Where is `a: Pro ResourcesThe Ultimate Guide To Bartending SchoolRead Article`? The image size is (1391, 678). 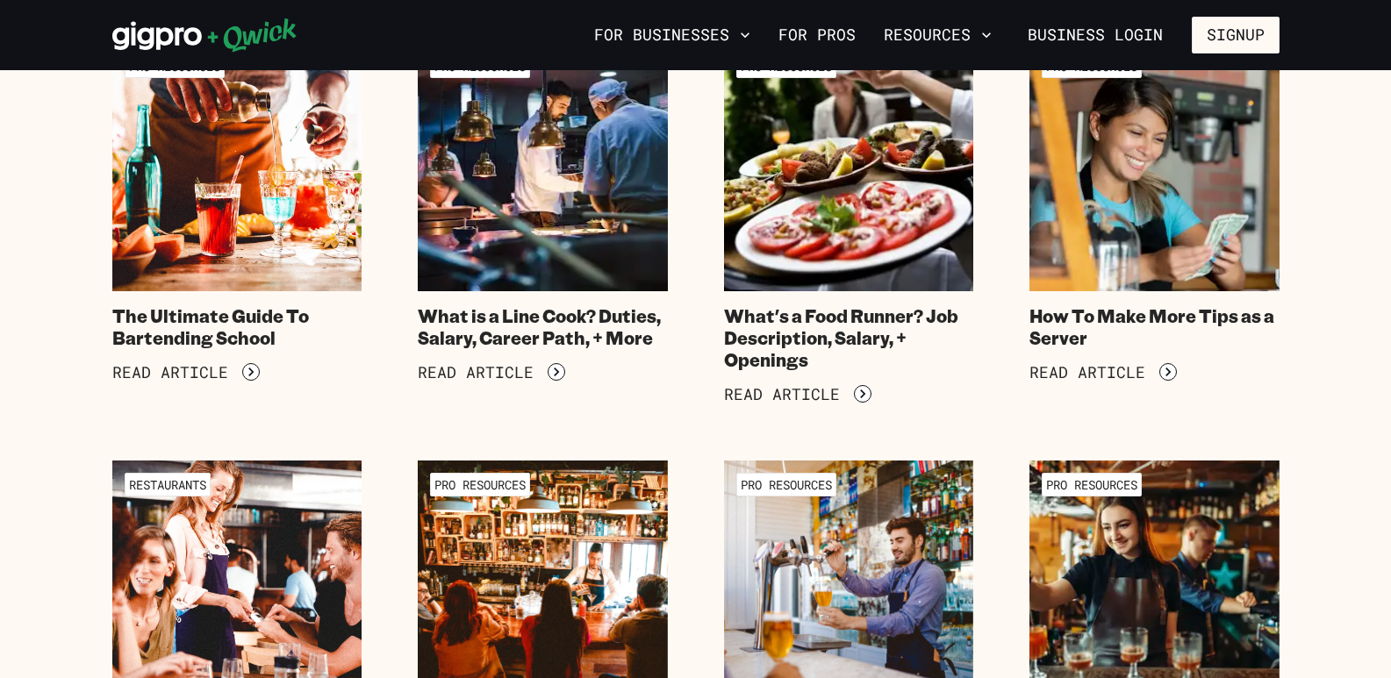 a: Pro ResourcesThe Ultimate Guide To Bartending SchoolRead Article is located at coordinates (237, 223).